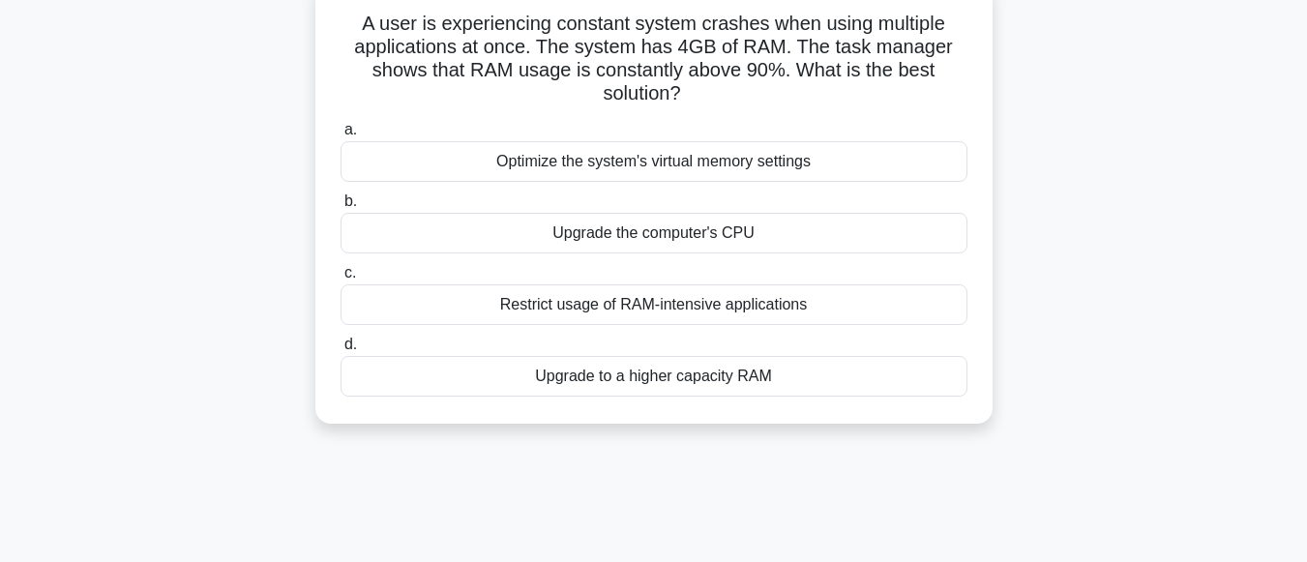 The height and width of the screenshot is (562, 1307). Describe the element at coordinates (654, 305) in the screenshot. I see `div: Restrict usage of RAM-intensive applications` at that location.